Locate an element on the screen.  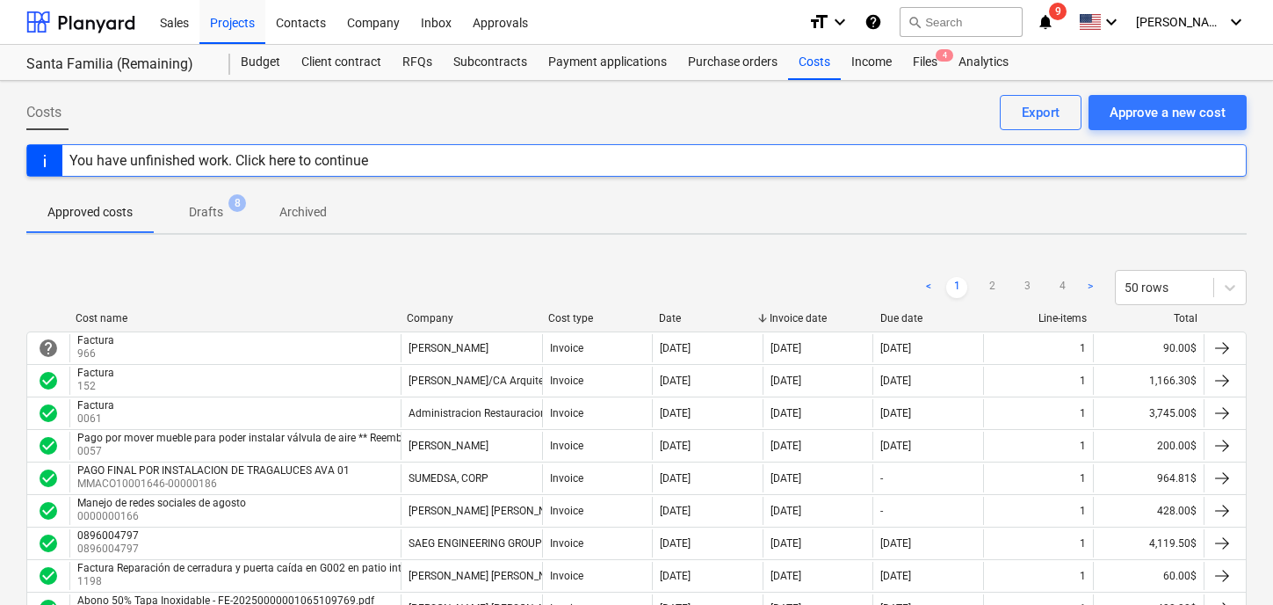
a: Costs is located at coordinates (815, 62).